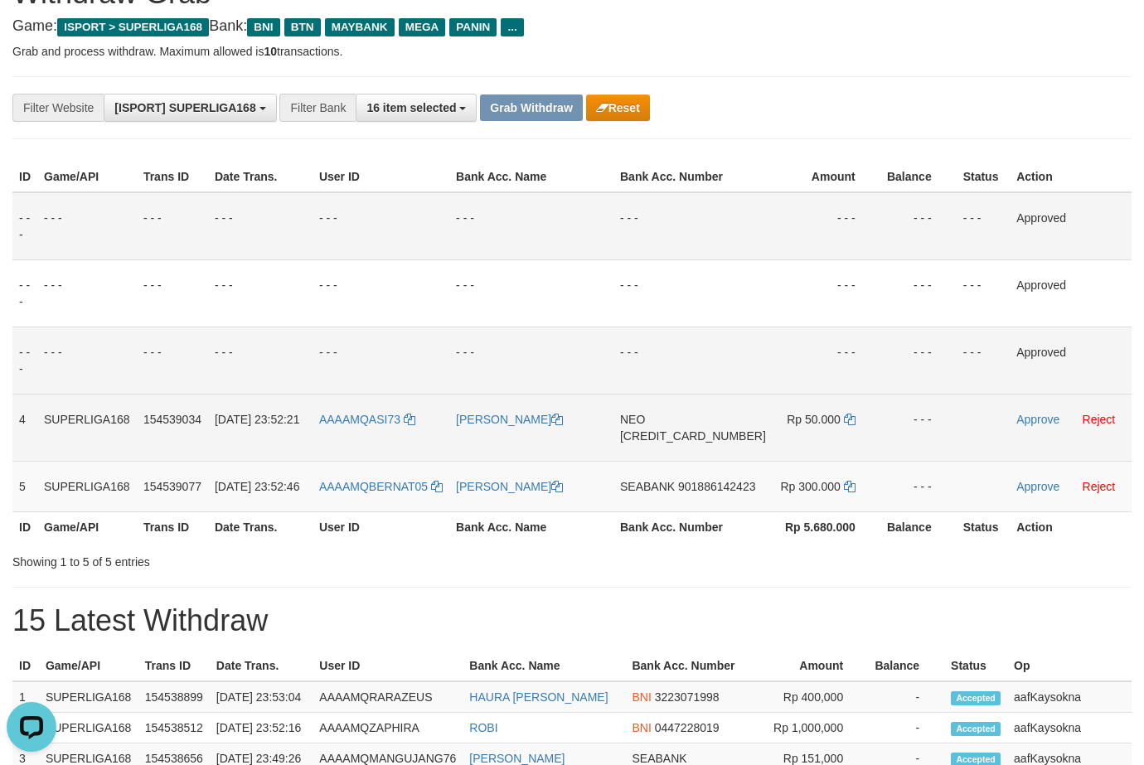  What do you see at coordinates (1037, 419) in the screenshot?
I see `a: Approve` at bounding box center [1037, 419].